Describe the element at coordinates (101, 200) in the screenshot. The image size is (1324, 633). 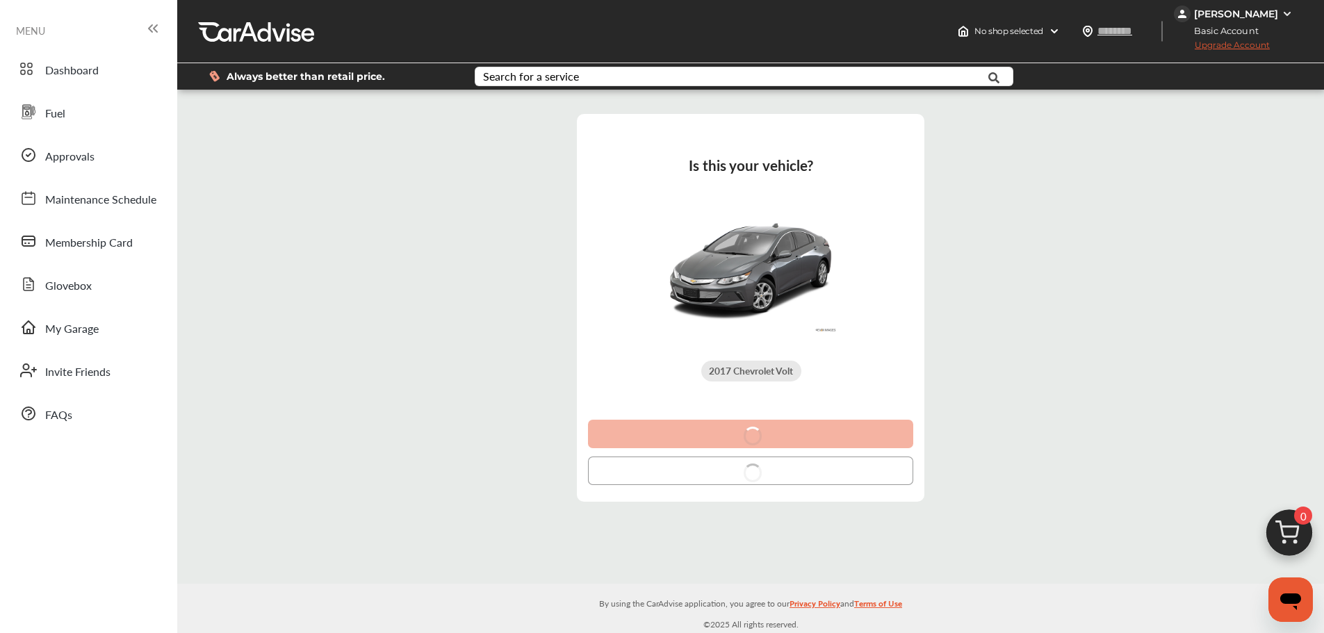
I see `span: Maintenance Schedule` at that location.